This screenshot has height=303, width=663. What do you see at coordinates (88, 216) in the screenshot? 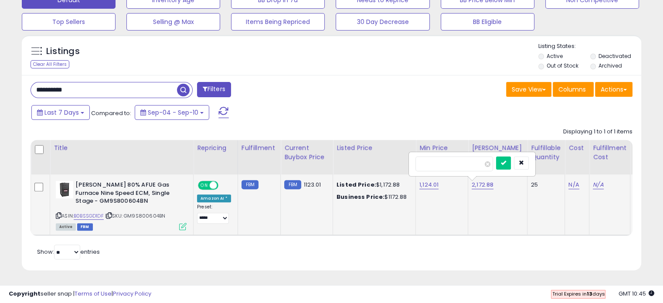
I see `a: B0BSSGD1DF` at bounding box center [88, 216].